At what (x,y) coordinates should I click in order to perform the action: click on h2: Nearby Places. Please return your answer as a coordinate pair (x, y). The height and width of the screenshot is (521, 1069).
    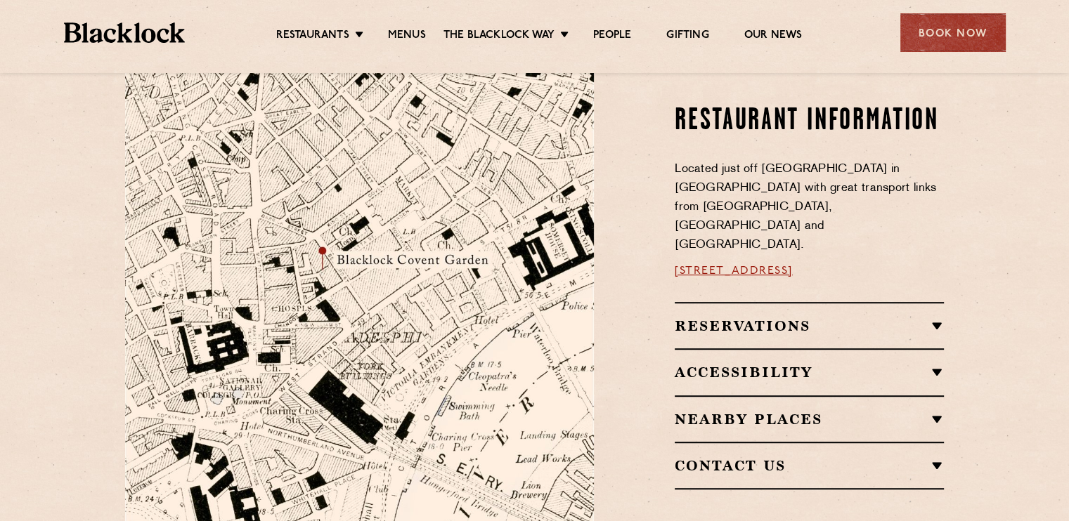
    Looking at the image, I should click on (809, 419).